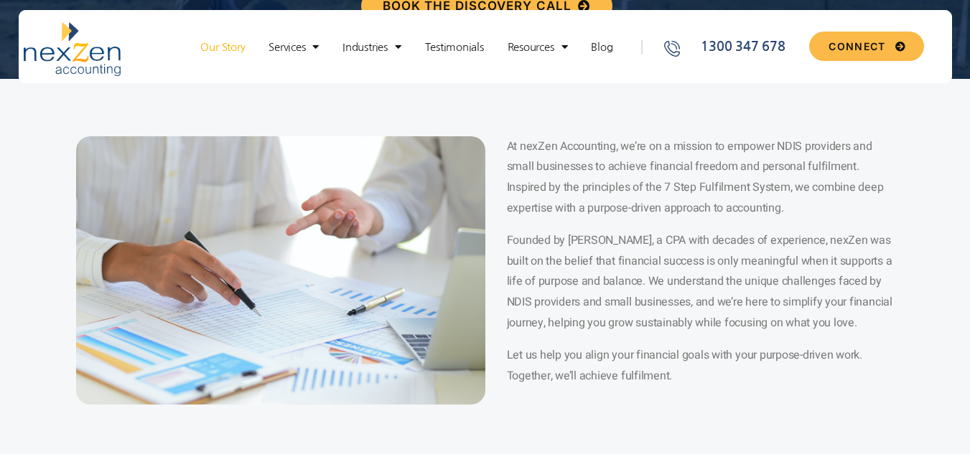 The image size is (970, 454). I want to click on a: Resources, so click(538, 47).